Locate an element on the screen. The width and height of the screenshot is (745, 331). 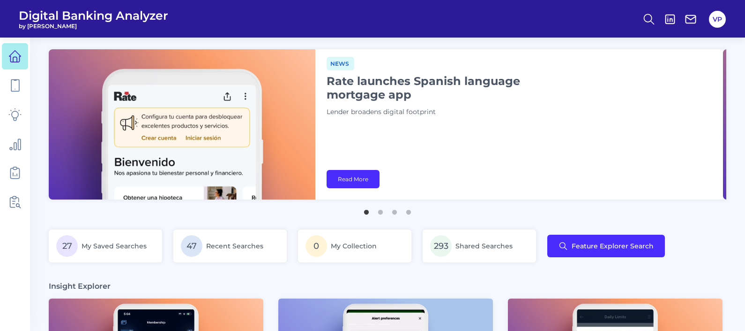
span: My Saved Searches is located at coordinates (114, 246).